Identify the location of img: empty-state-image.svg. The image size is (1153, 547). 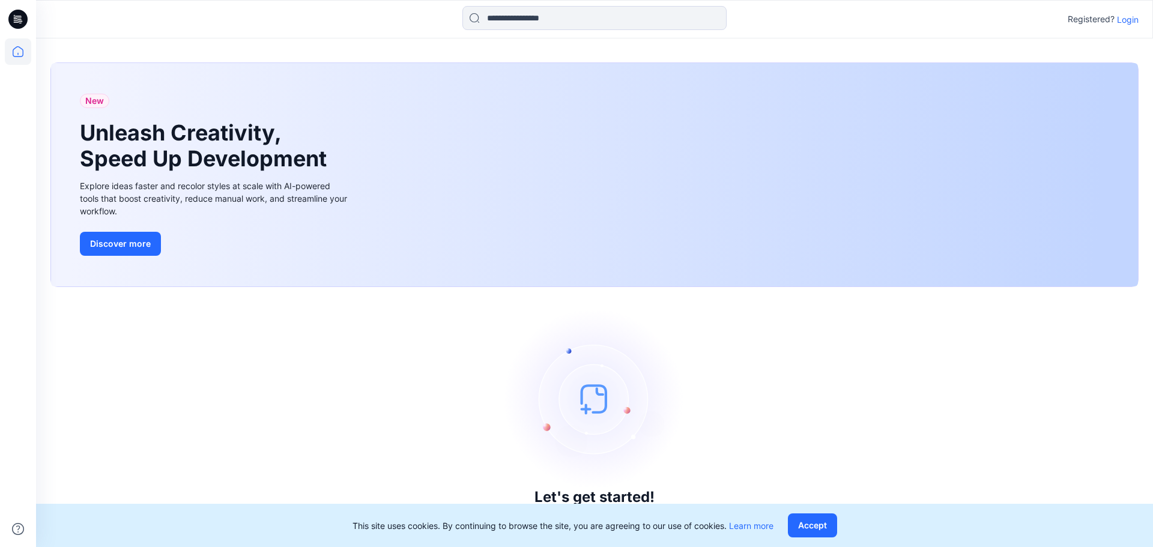
(595, 399).